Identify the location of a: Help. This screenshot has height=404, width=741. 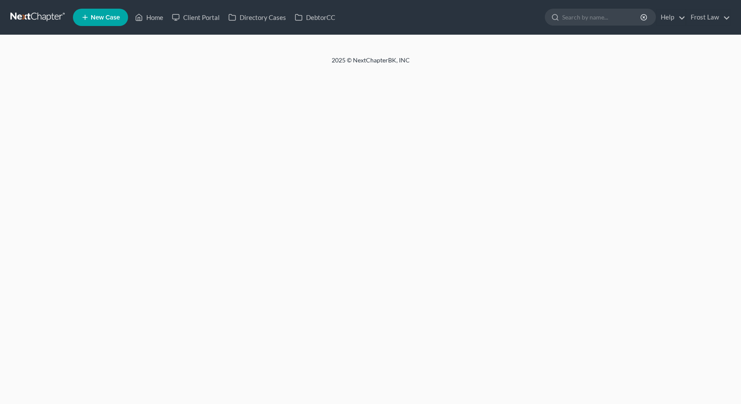
(670, 17).